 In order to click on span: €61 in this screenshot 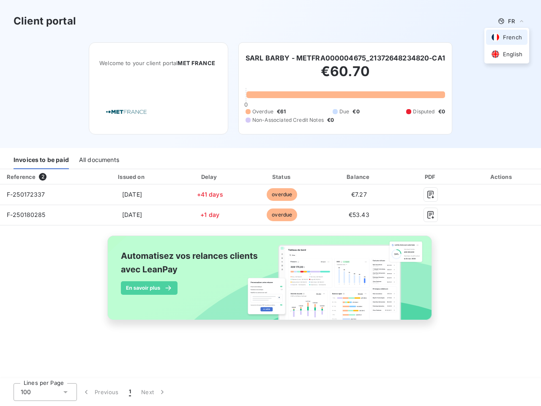, I will do `click(281, 112)`.